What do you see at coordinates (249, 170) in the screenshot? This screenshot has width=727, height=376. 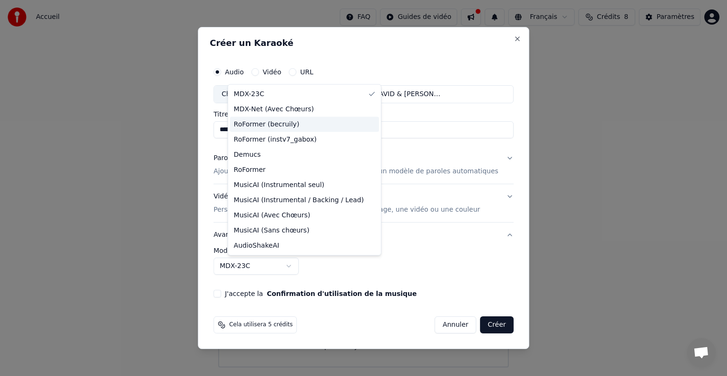 I see `span: RoFormer` at bounding box center [249, 170].